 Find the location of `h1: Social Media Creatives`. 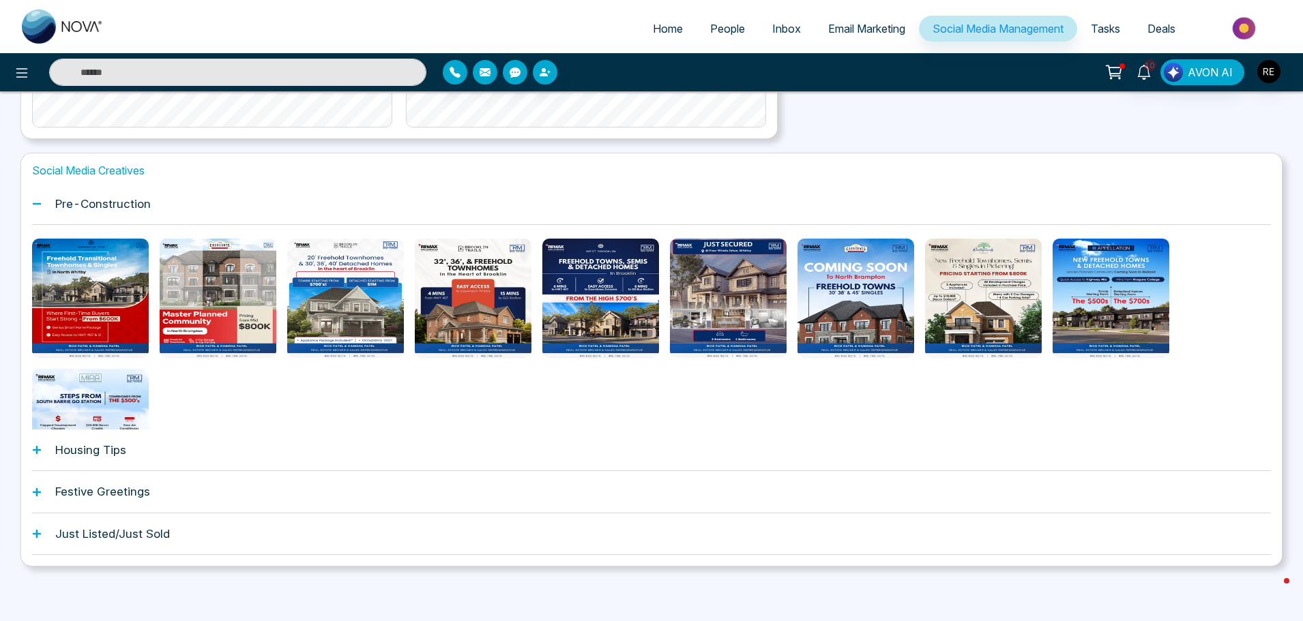

h1: Social Media Creatives is located at coordinates (651, 171).